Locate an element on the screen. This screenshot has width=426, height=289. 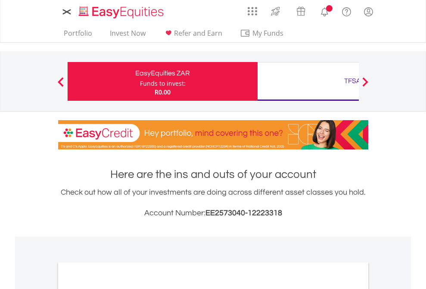
h1: Here are the ins and outs of your account is located at coordinates (213, 175).